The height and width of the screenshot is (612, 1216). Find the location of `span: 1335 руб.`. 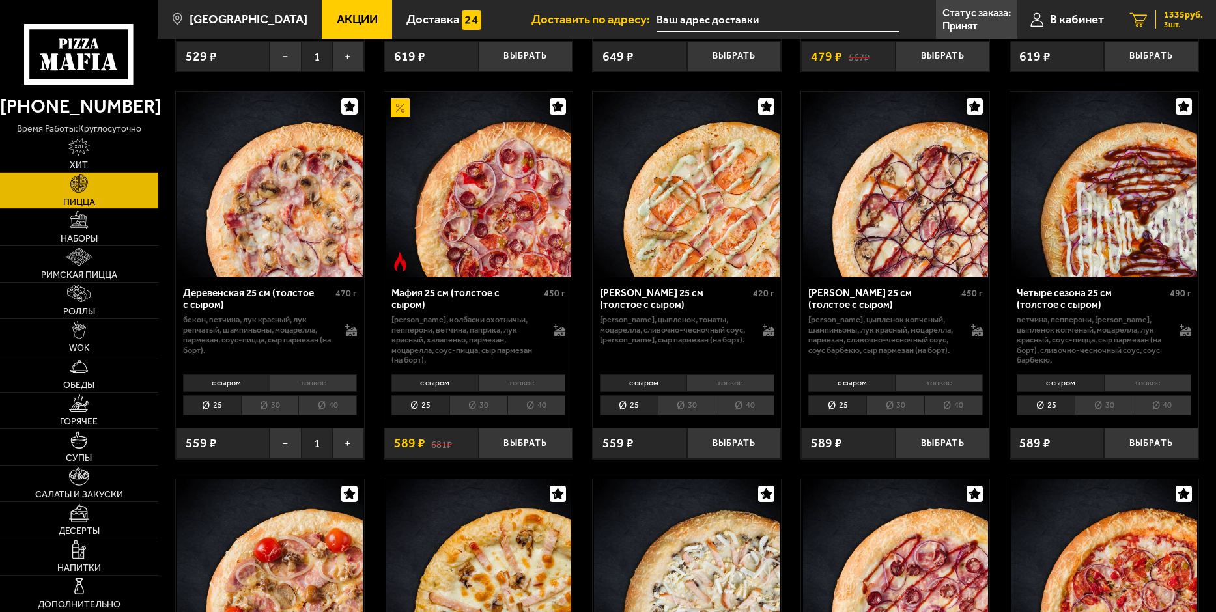

span: 1335 руб. is located at coordinates (1184, 15).